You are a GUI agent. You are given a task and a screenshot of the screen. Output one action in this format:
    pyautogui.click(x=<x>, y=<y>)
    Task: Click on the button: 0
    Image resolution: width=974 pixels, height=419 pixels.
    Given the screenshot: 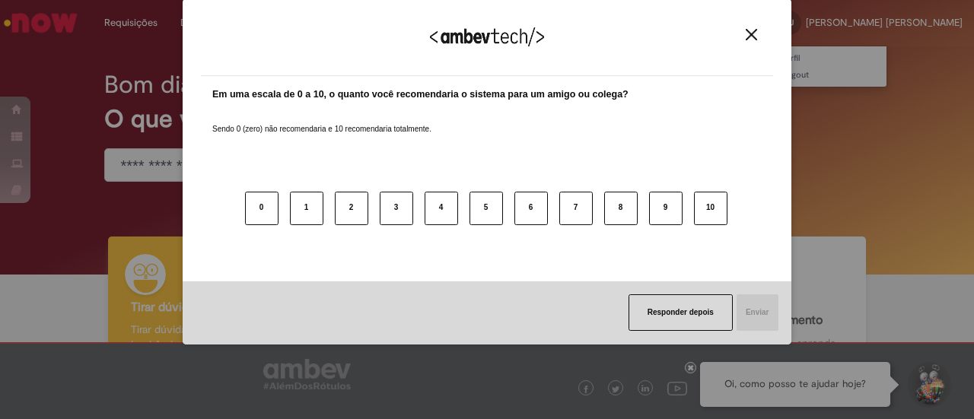 What is the action you would take?
    pyautogui.click(x=262, y=209)
    